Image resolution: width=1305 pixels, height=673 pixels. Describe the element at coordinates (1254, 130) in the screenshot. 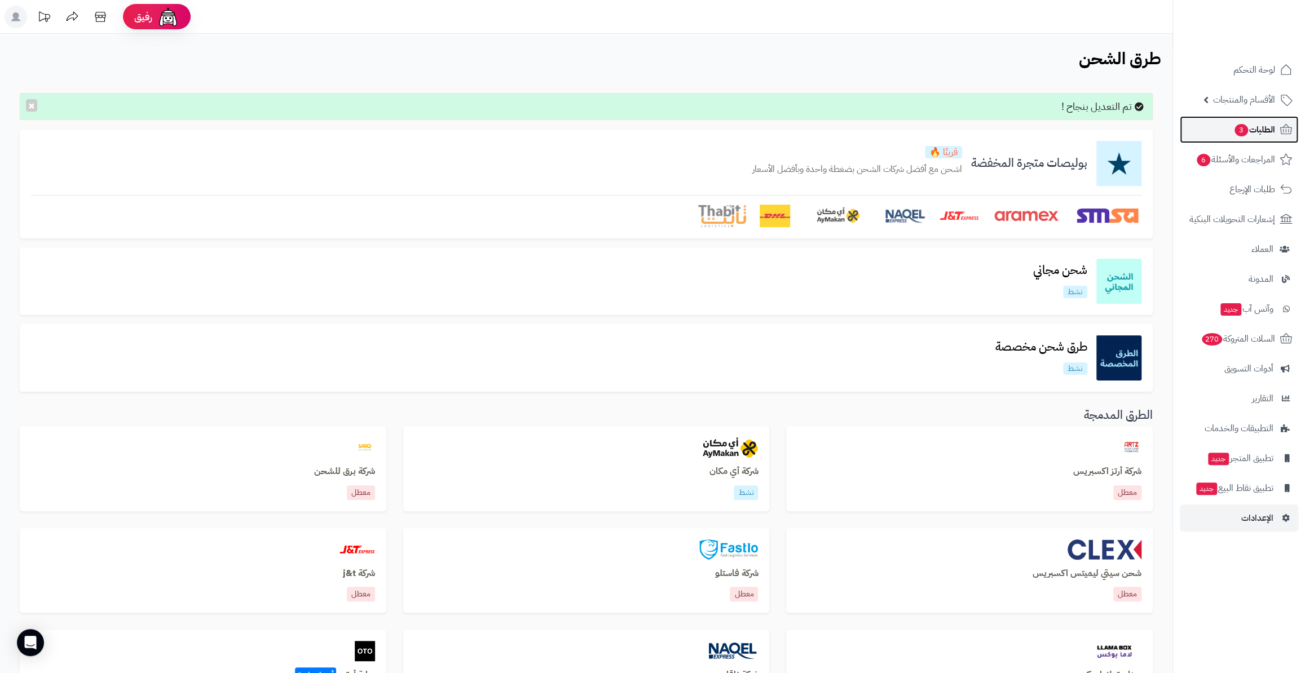

I see `span: الطلبات` at that location.